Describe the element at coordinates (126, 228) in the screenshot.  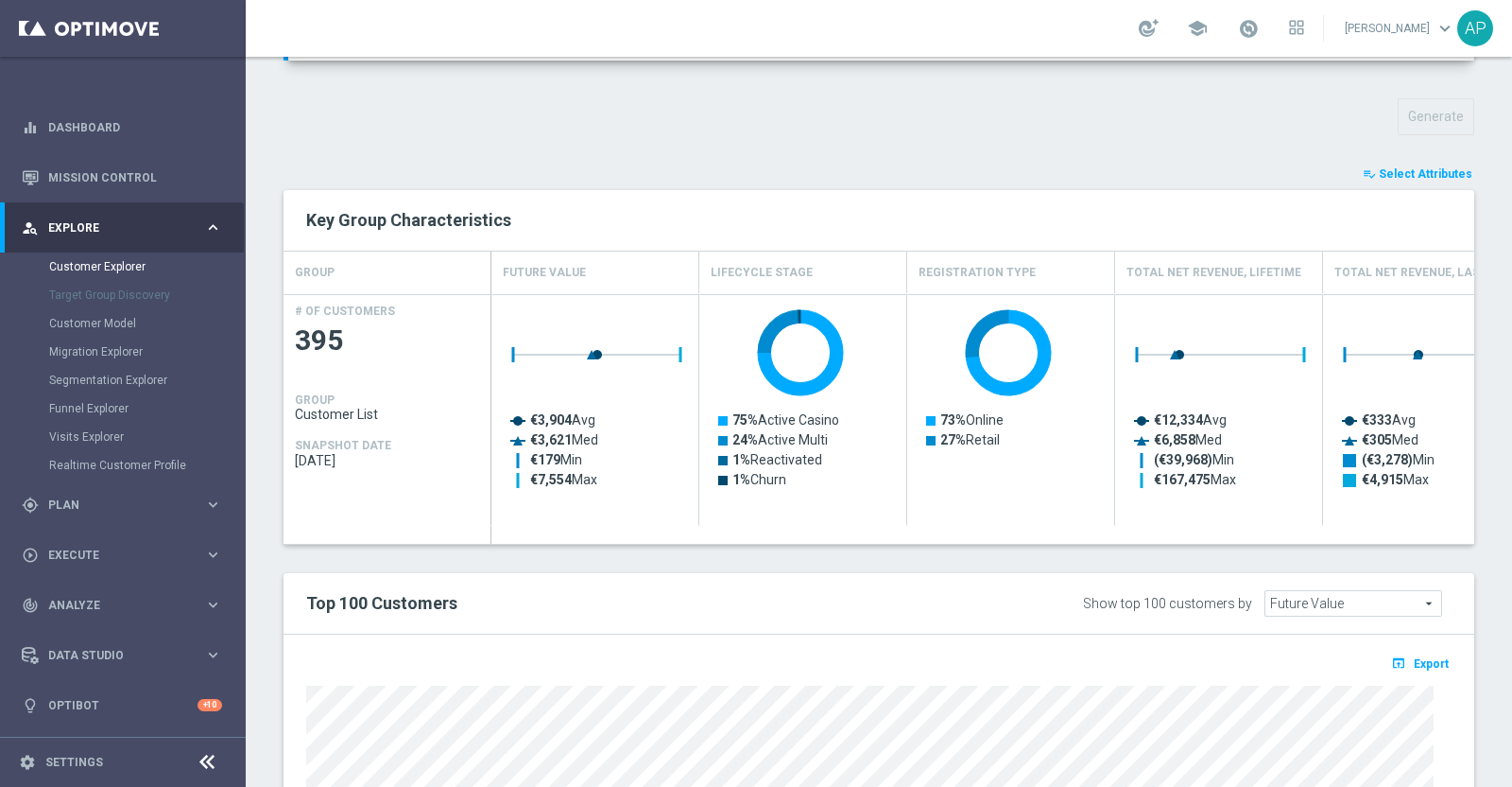
I see `span: Explore` at that location.